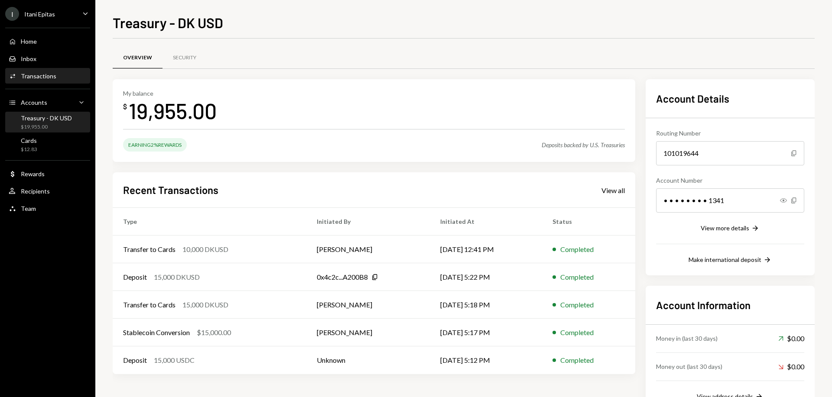 The image size is (832, 397). I want to click on button: Make international deposit, so click(730, 260).